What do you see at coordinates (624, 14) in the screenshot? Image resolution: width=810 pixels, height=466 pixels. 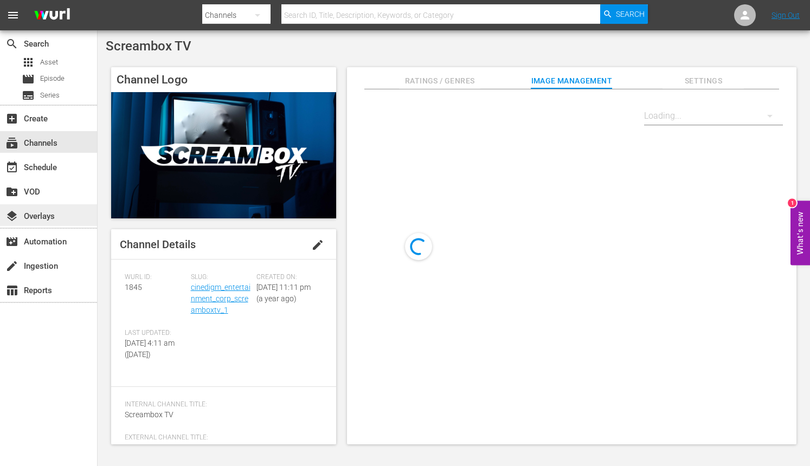 I see `button: Search` at bounding box center [624, 14].